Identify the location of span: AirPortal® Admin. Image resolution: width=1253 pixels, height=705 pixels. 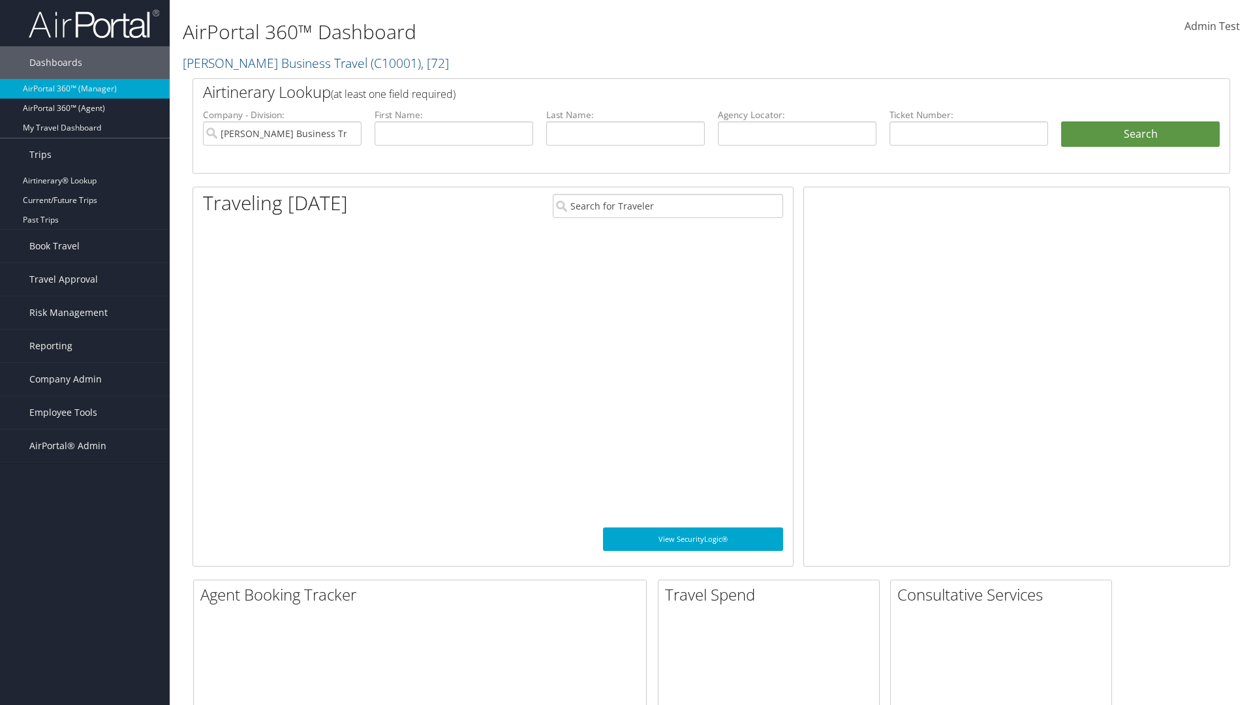
(68, 446).